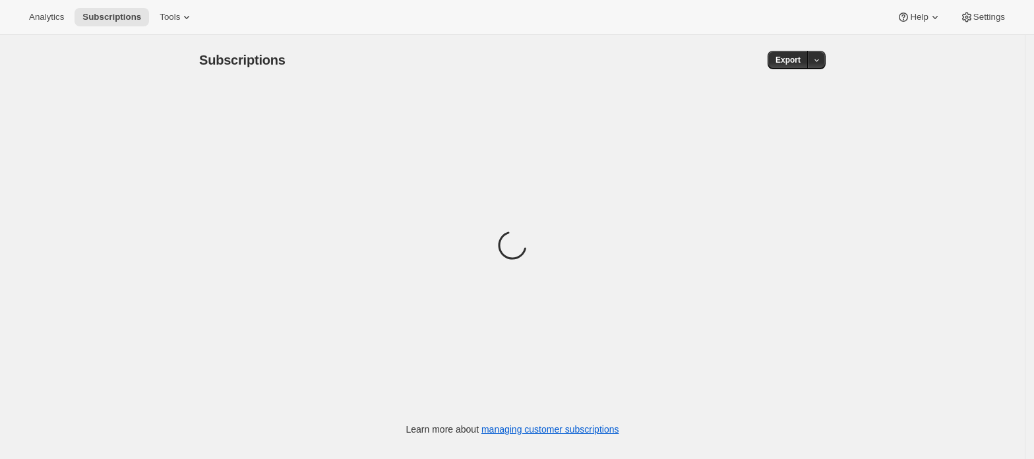 This screenshot has width=1034, height=459. I want to click on span: Analytics, so click(46, 17).